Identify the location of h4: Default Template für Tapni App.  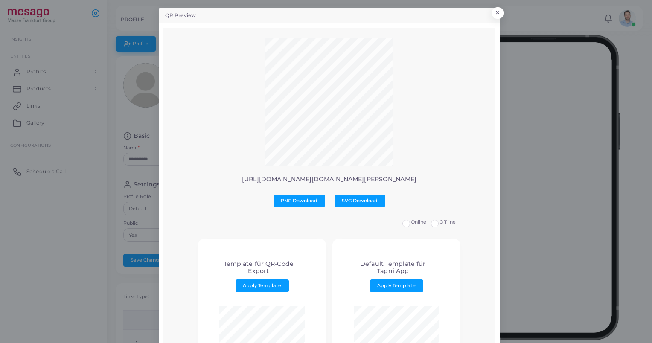
(393, 268).